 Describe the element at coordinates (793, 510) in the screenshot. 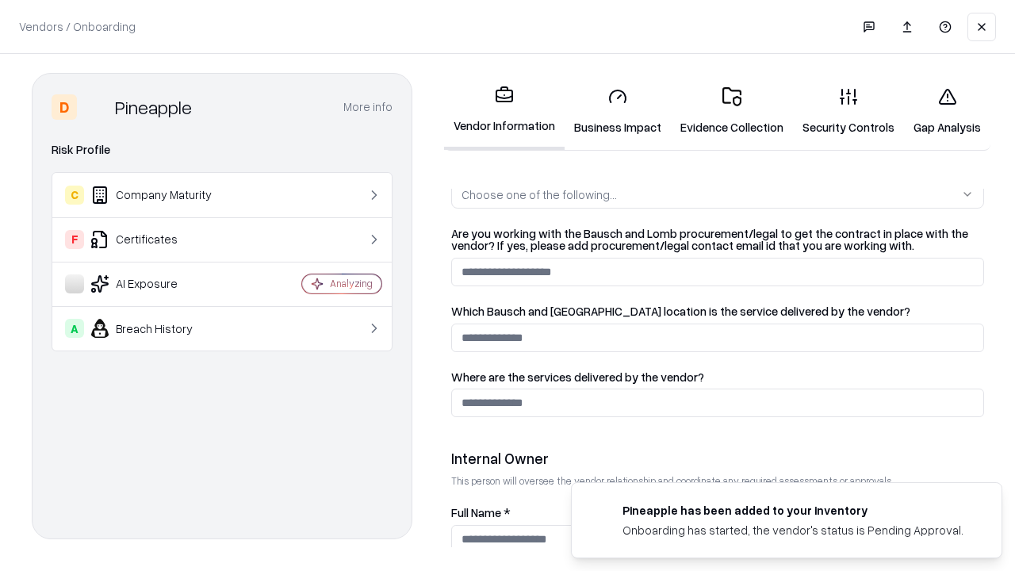

I see `div: Pineapple has been added to your inventory` at that location.